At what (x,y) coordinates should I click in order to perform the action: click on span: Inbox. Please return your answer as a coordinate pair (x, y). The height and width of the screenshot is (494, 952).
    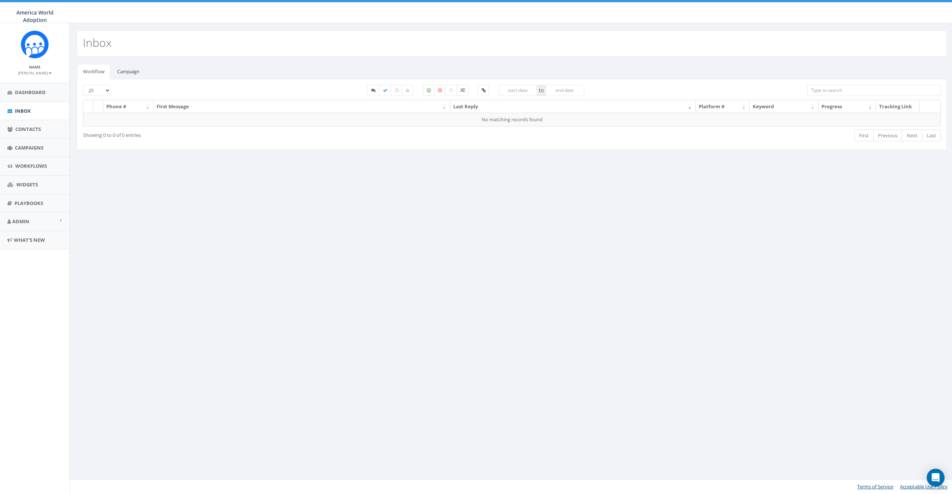
    Looking at the image, I should click on (23, 111).